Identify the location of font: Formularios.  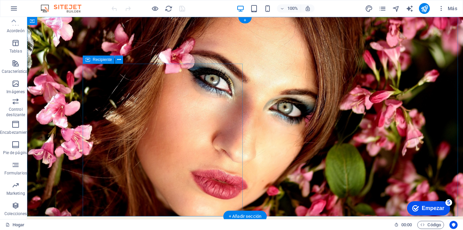
(16, 173).